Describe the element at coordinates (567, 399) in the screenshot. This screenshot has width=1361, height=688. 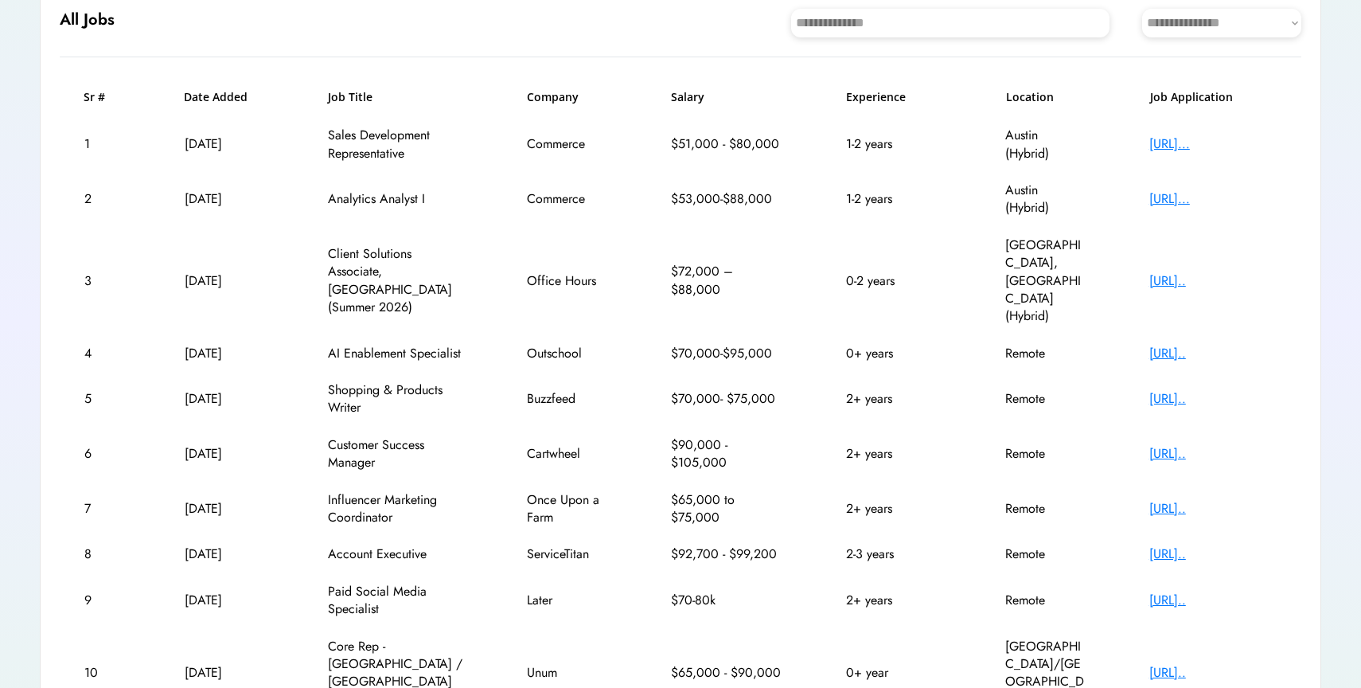
I see `div: Buzzfeed` at that location.